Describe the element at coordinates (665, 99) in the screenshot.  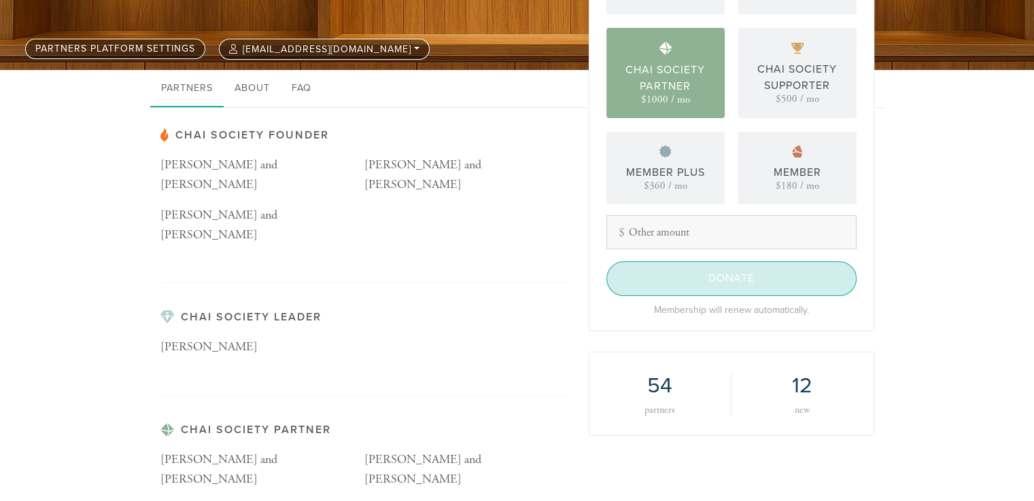
I see `div: $1000 / mo` at that location.